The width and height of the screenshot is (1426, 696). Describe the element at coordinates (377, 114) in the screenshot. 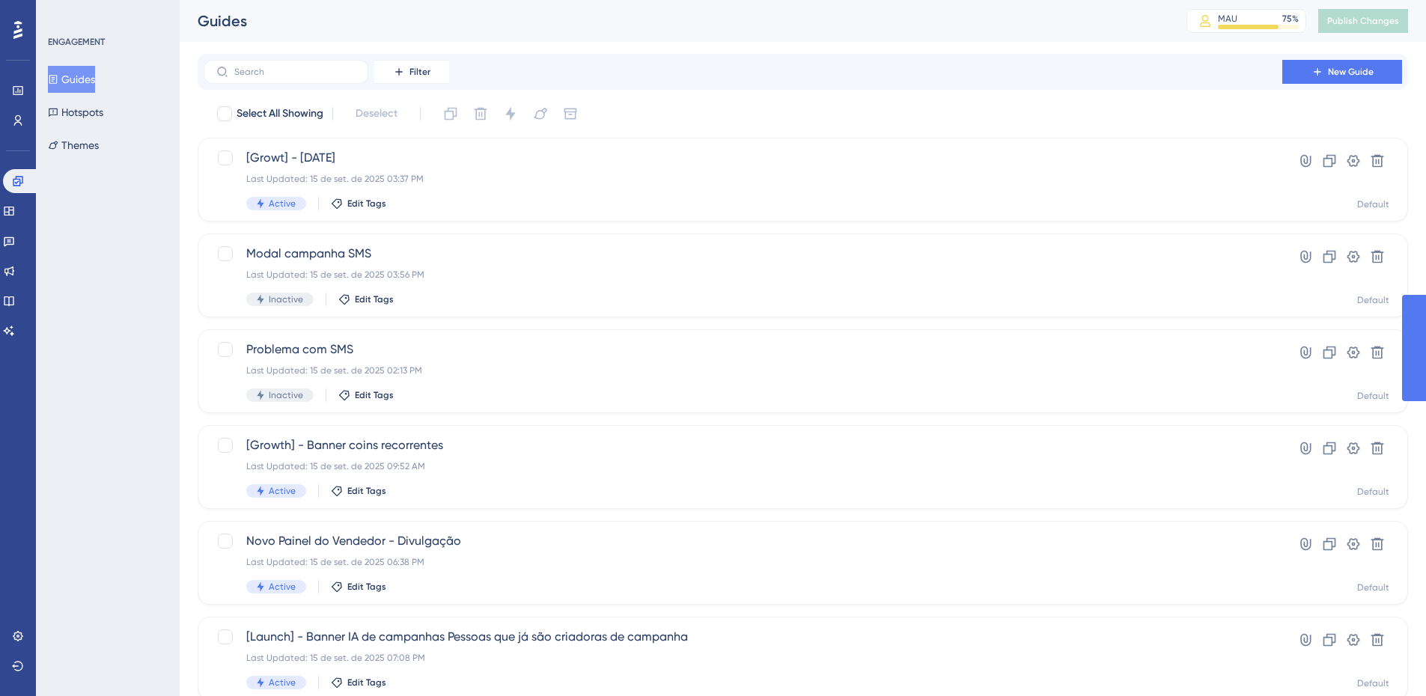

I see `span: Deselect` at that location.